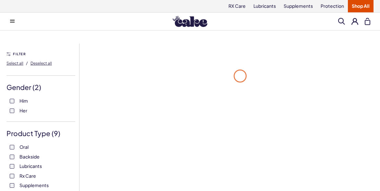 The image size is (380, 191). What do you see at coordinates (12, 166) in the screenshot?
I see `input: Lubricants` at bounding box center [12, 166].